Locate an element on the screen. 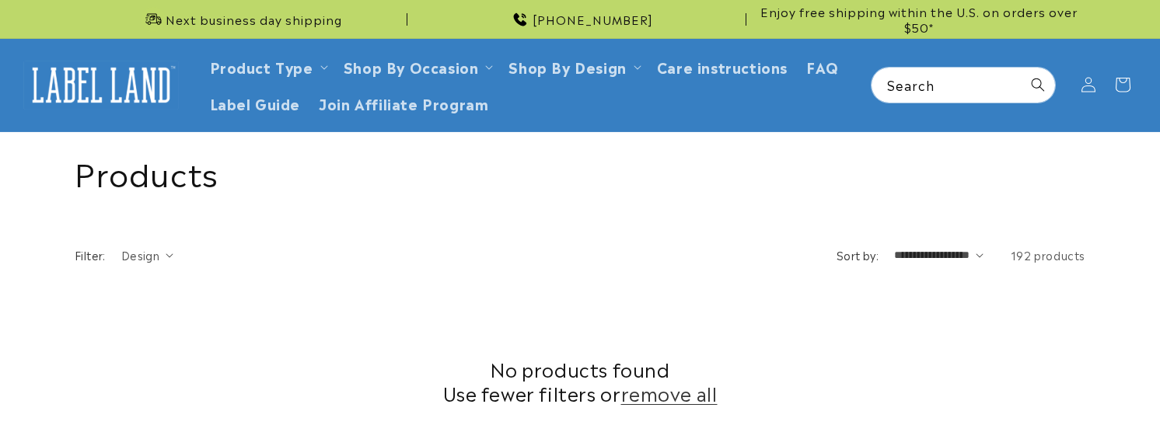  h1: Products is located at coordinates (580, 172).